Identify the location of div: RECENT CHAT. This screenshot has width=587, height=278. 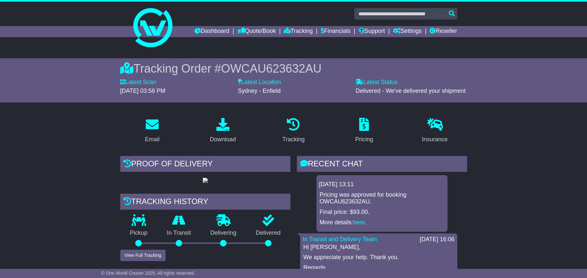
(382, 165).